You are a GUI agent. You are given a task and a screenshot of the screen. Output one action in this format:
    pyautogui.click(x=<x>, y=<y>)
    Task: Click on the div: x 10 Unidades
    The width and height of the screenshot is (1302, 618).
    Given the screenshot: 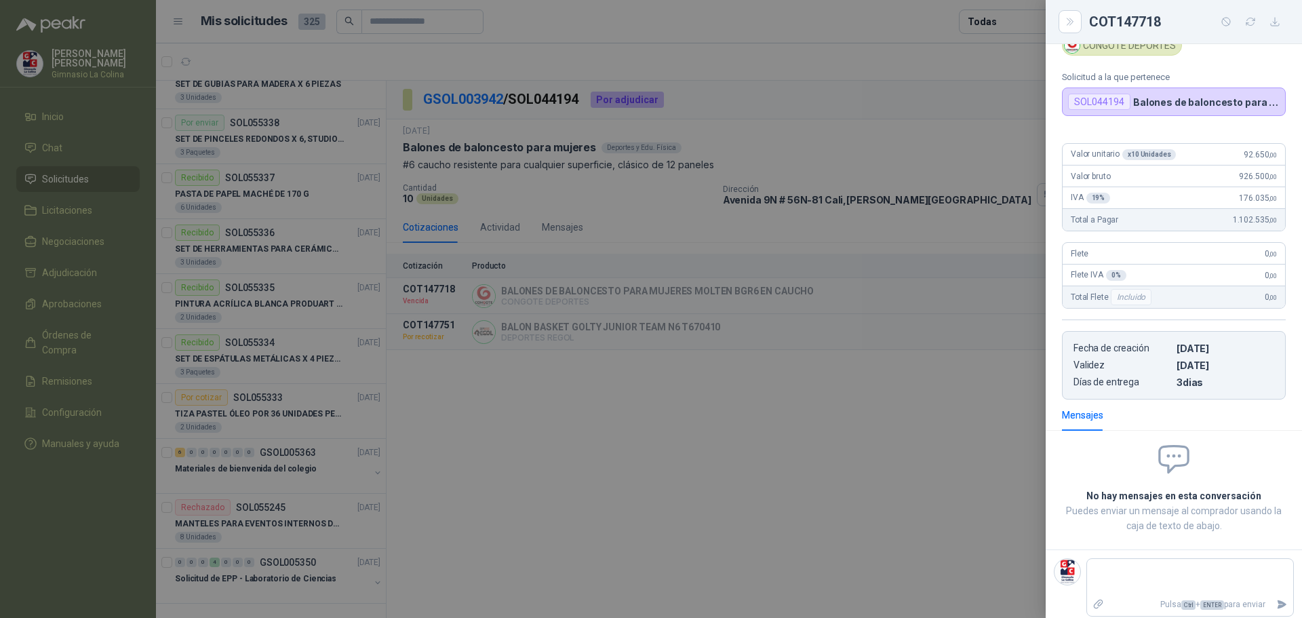 What is the action you would take?
    pyautogui.click(x=1148, y=155)
    